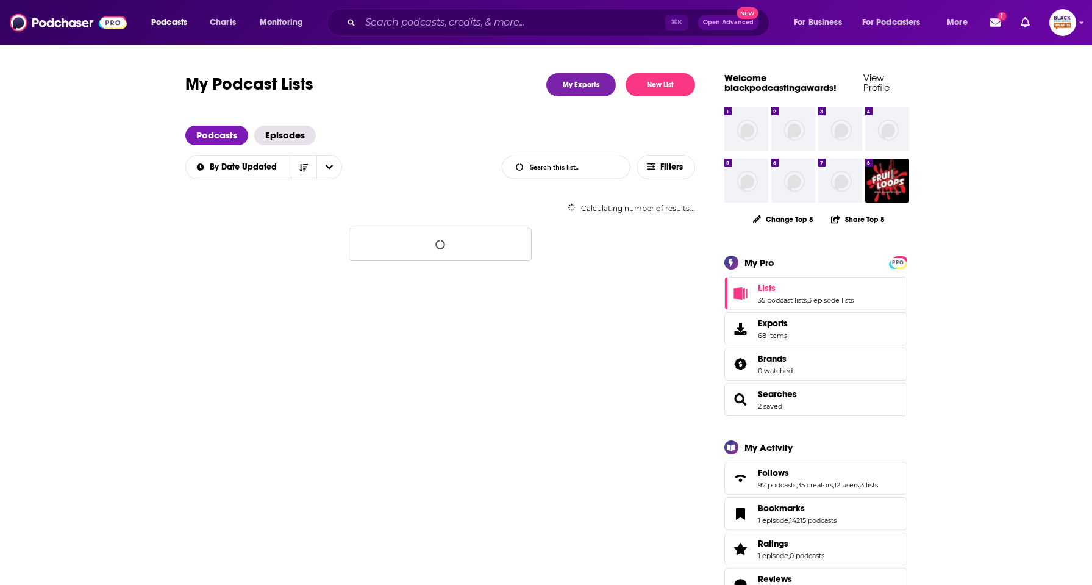 The width and height of the screenshot is (1092, 585). I want to click on button: New List, so click(660, 85).